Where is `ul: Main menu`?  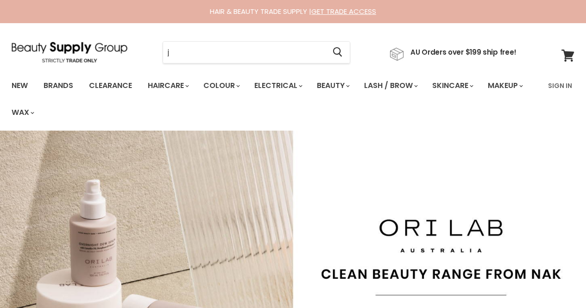 ul: Main menu is located at coordinates (273, 99).